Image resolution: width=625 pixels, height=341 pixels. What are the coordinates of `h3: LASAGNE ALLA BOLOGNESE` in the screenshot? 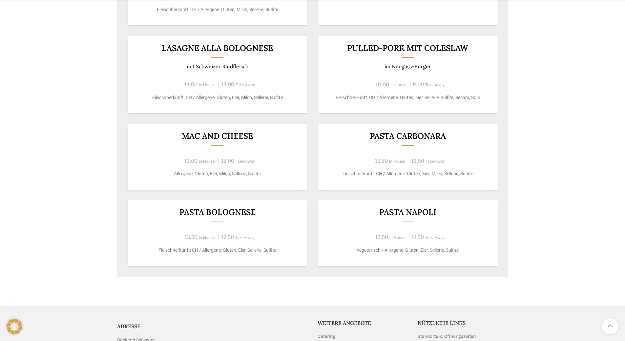 It's located at (217, 48).